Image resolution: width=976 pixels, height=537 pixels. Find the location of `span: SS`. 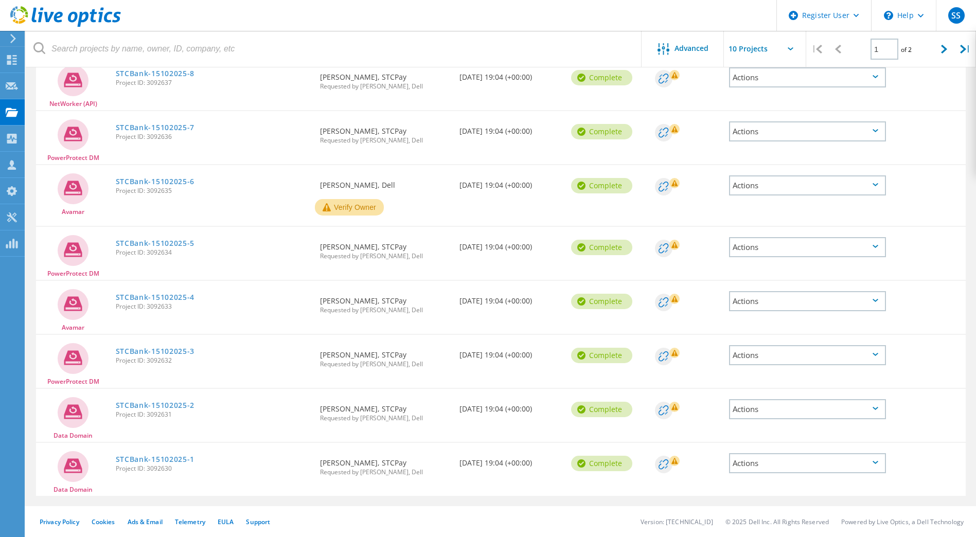

span: SS is located at coordinates (956, 15).